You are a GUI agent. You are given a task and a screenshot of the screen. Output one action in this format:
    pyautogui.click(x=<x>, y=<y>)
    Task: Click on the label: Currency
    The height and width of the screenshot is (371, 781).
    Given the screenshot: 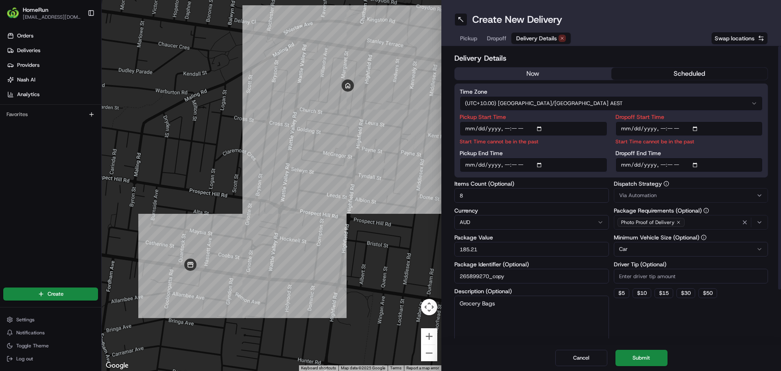 What is the action you would take?
    pyautogui.click(x=532, y=210)
    